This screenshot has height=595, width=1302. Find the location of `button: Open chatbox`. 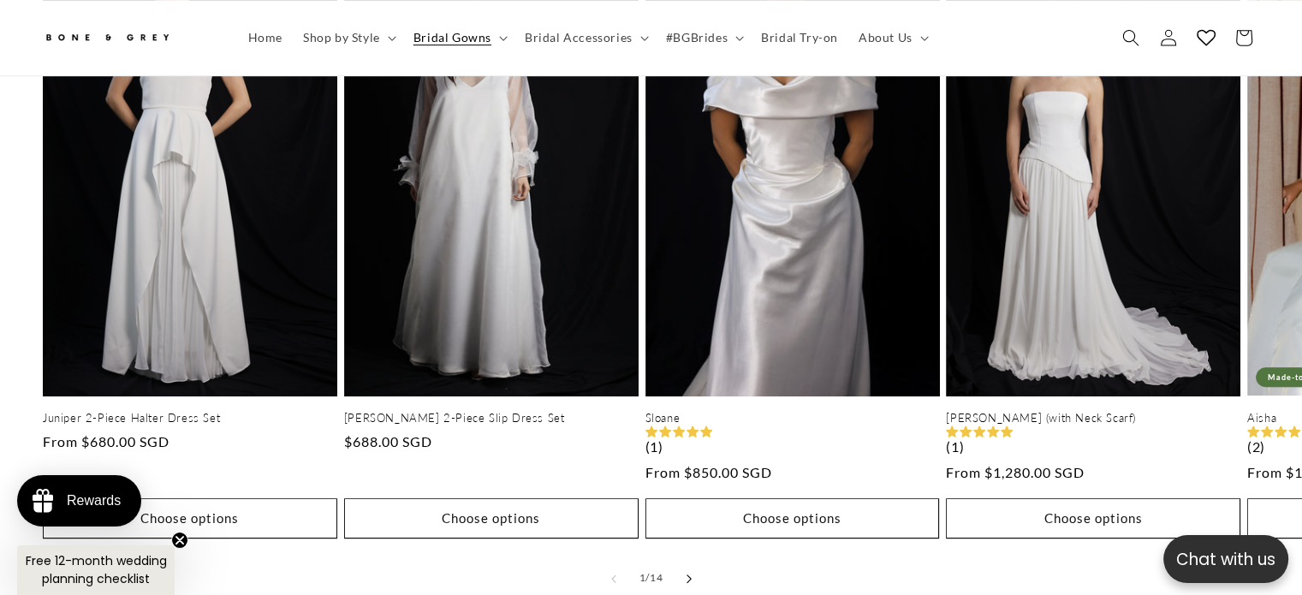

button: Open chatbox is located at coordinates (1226, 559).